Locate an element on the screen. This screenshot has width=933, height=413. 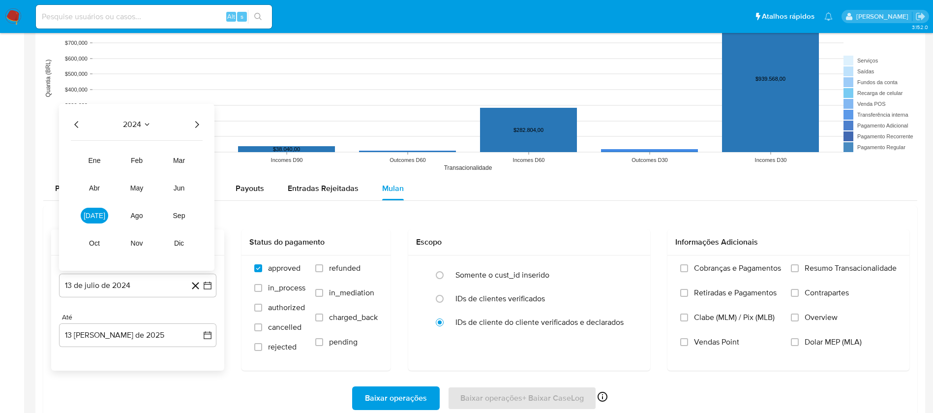
span: 3.152.0 is located at coordinates (919, 27).